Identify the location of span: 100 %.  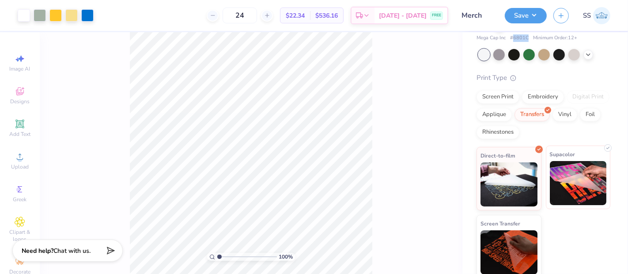
(286, 257).